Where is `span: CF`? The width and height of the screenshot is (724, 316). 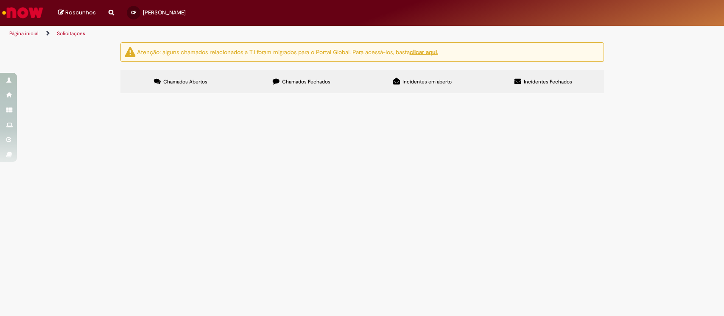
span: CF is located at coordinates (134, 12).